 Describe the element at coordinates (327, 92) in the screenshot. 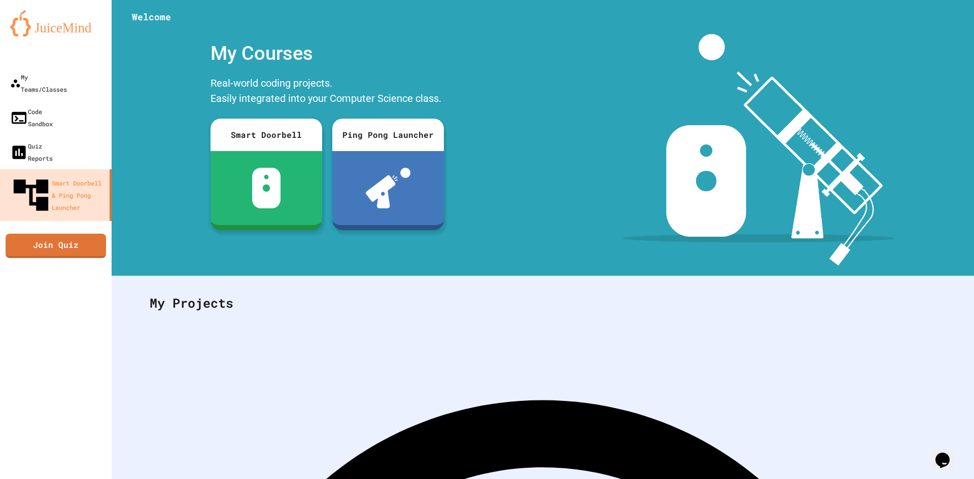

I see `div: Real-world coding projects. Easily integrated into your Computer Science class.` at that location.